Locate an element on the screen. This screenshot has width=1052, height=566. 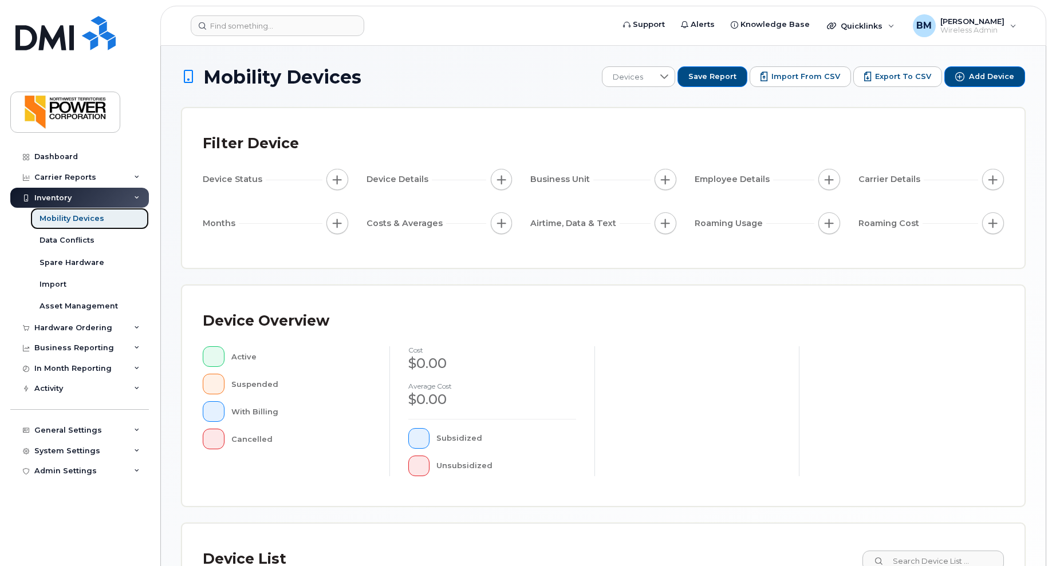
span: Roaming Usage is located at coordinates (730, 223).